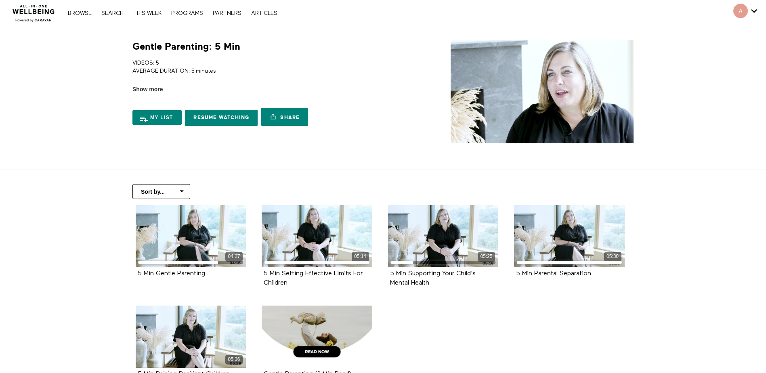 The image size is (766, 373). I want to click on a: 5 Min Parental Separation 05:30, so click(570, 236).